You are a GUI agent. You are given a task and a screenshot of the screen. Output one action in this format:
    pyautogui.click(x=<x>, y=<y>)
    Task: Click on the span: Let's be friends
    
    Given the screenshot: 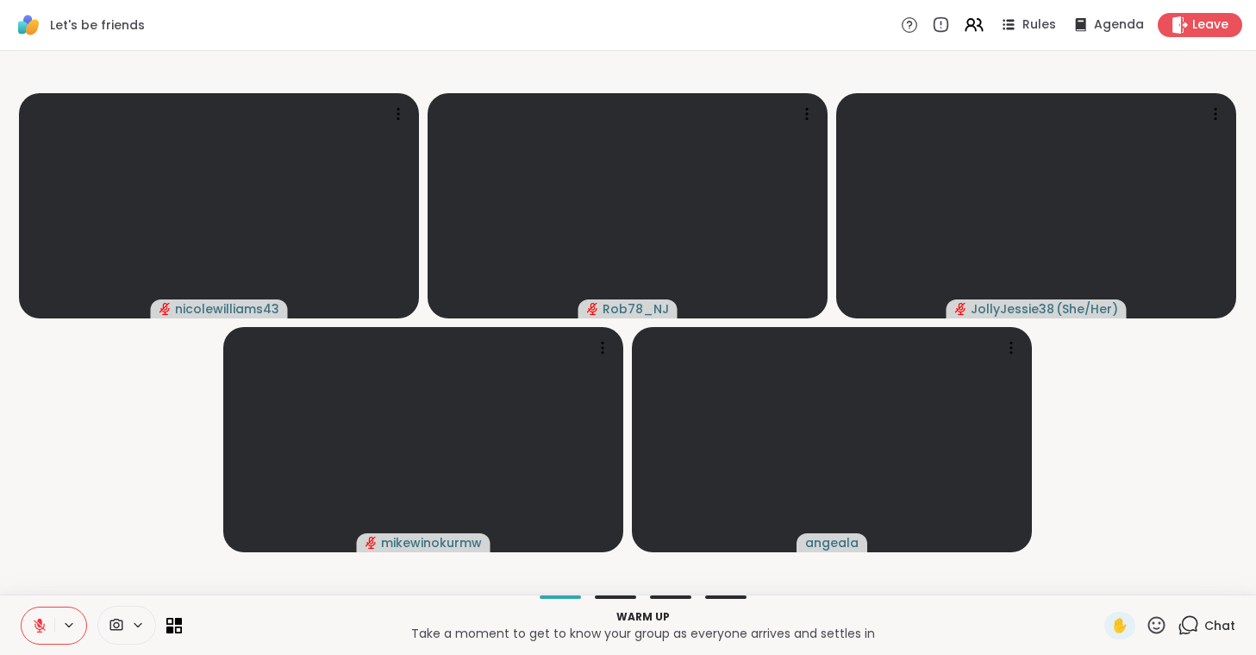 What is the action you would take?
    pyautogui.click(x=97, y=25)
    